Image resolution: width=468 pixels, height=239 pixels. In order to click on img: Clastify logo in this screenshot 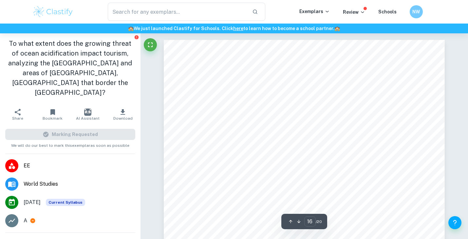, I will do `click(53, 12)`.